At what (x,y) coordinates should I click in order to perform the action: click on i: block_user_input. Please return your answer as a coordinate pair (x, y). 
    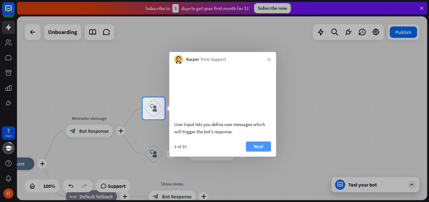
    Looking at the image, I should click on (154, 108).